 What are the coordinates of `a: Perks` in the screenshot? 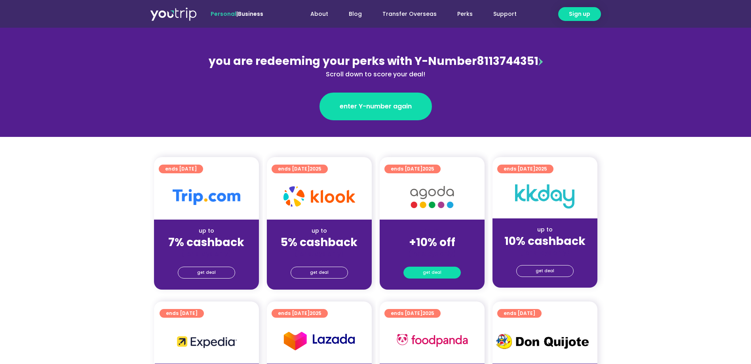 It's located at (465, 14).